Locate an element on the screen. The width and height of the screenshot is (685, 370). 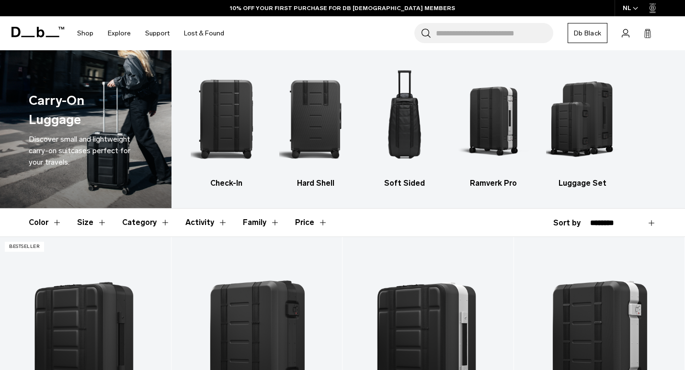
li: 2 / 5 is located at coordinates (315, 127).